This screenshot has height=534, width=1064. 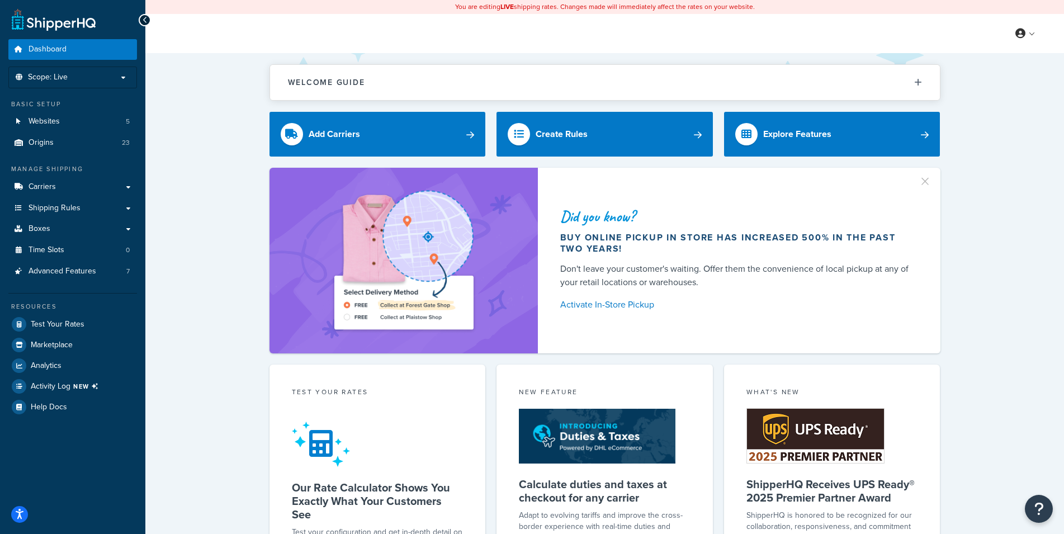 What do you see at coordinates (41, 143) in the screenshot?
I see `span: Origins` at bounding box center [41, 143].